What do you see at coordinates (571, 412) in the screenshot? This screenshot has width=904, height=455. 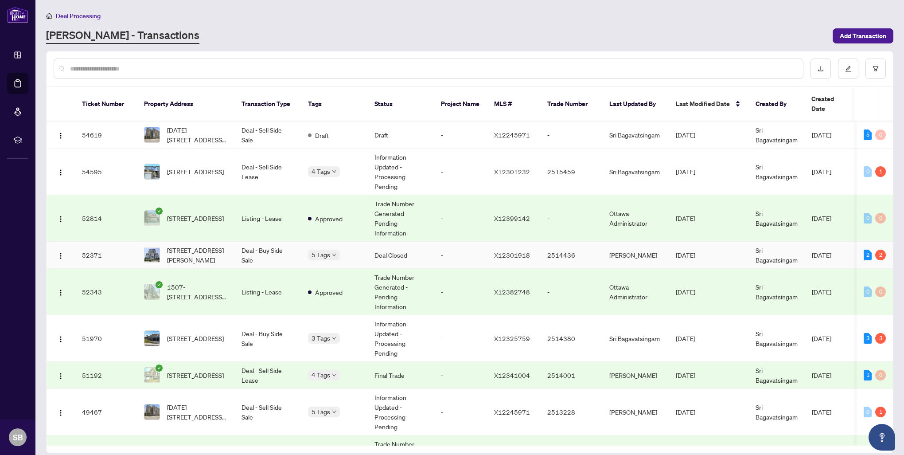 I see `td: 2513228` at bounding box center [571, 412].